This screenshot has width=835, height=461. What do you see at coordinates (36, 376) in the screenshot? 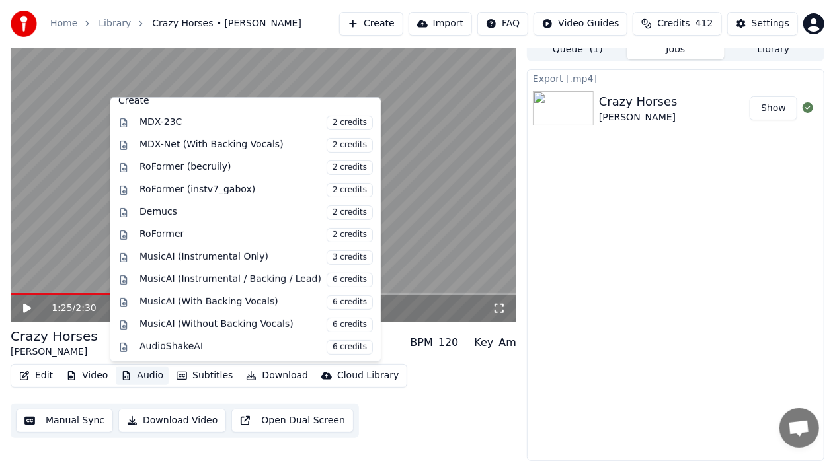
I see `button: Edit` at bounding box center [36, 376].